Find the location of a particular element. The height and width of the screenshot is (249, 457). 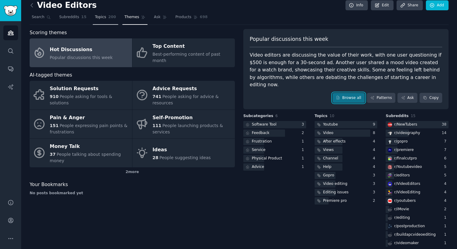

div: 7 is located at coordinates (446, 142).